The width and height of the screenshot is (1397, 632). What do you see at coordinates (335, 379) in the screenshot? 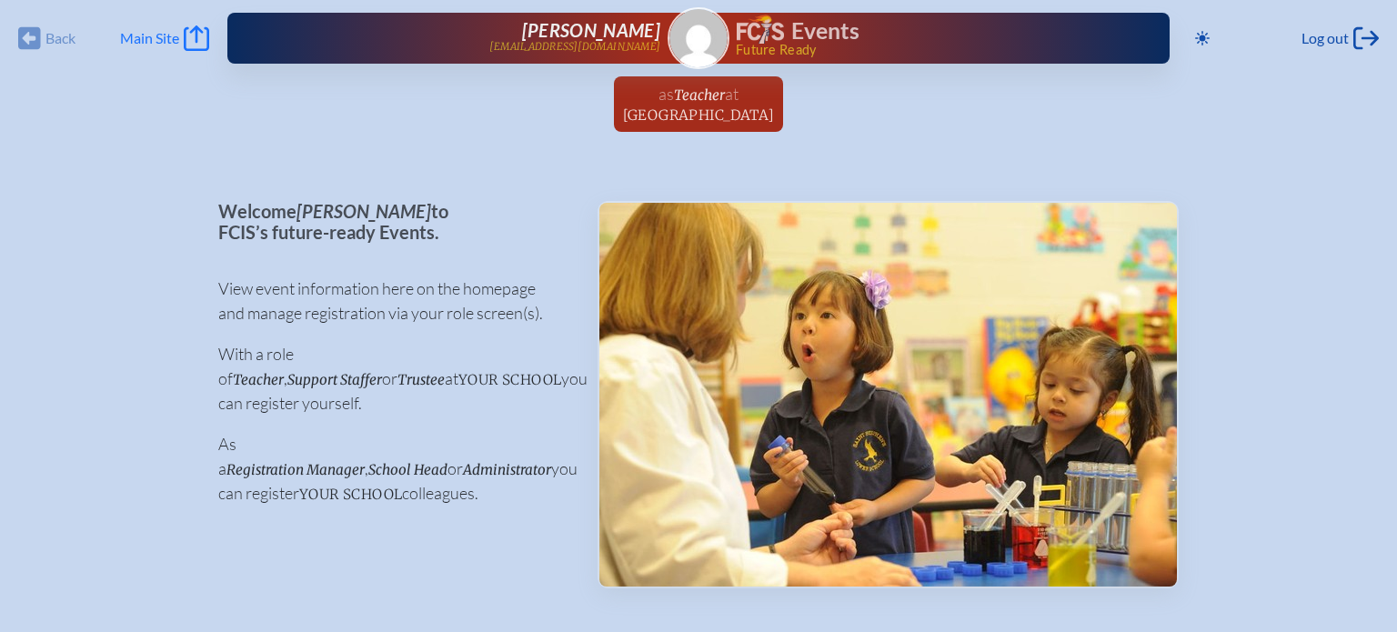
I see `span: Support Staffer` at bounding box center [335, 379].